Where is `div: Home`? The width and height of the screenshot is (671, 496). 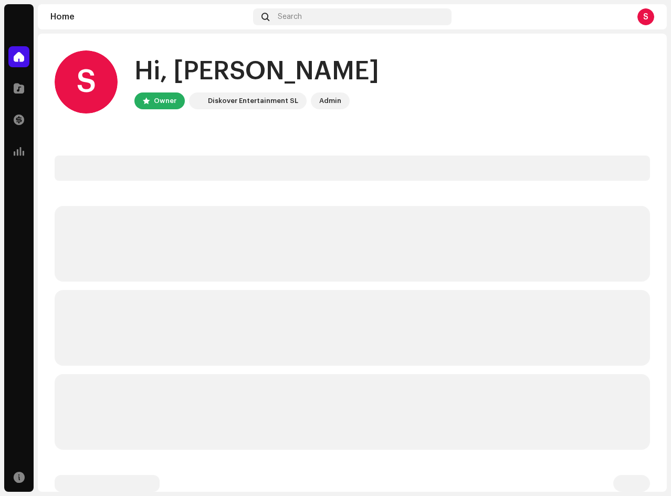 div: Home is located at coordinates (150, 17).